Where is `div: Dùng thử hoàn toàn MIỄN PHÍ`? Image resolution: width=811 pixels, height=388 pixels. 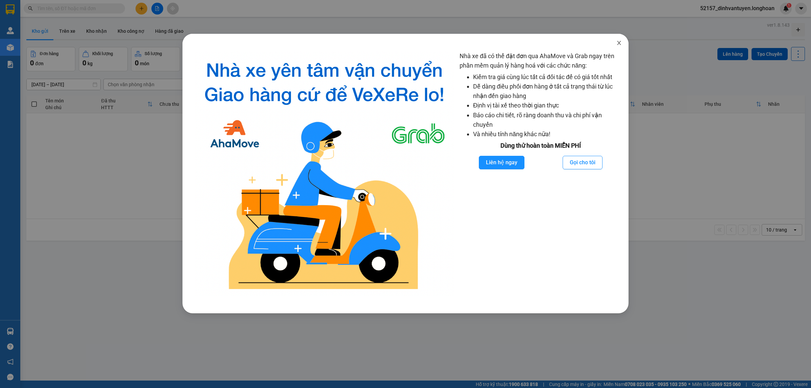
div: Dùng thử hoàn toàn MIỄN PHÍ is located at coordinates (540, 146).